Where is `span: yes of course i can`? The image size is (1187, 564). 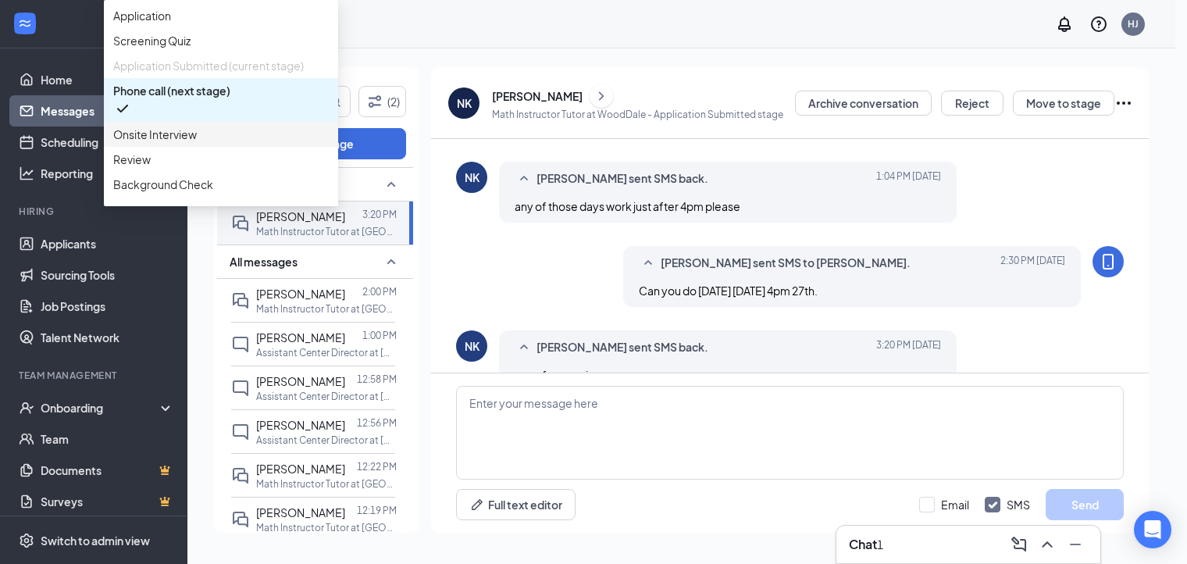 span: yes of course i can is located at coordinates (562, 375).